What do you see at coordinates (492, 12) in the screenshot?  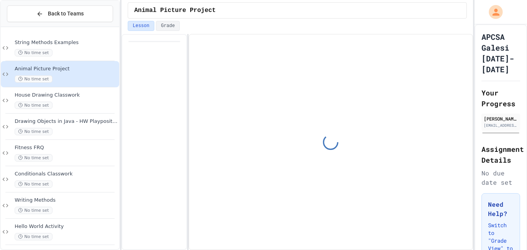 I see `div: My Account` at bounding box center [492, 12].